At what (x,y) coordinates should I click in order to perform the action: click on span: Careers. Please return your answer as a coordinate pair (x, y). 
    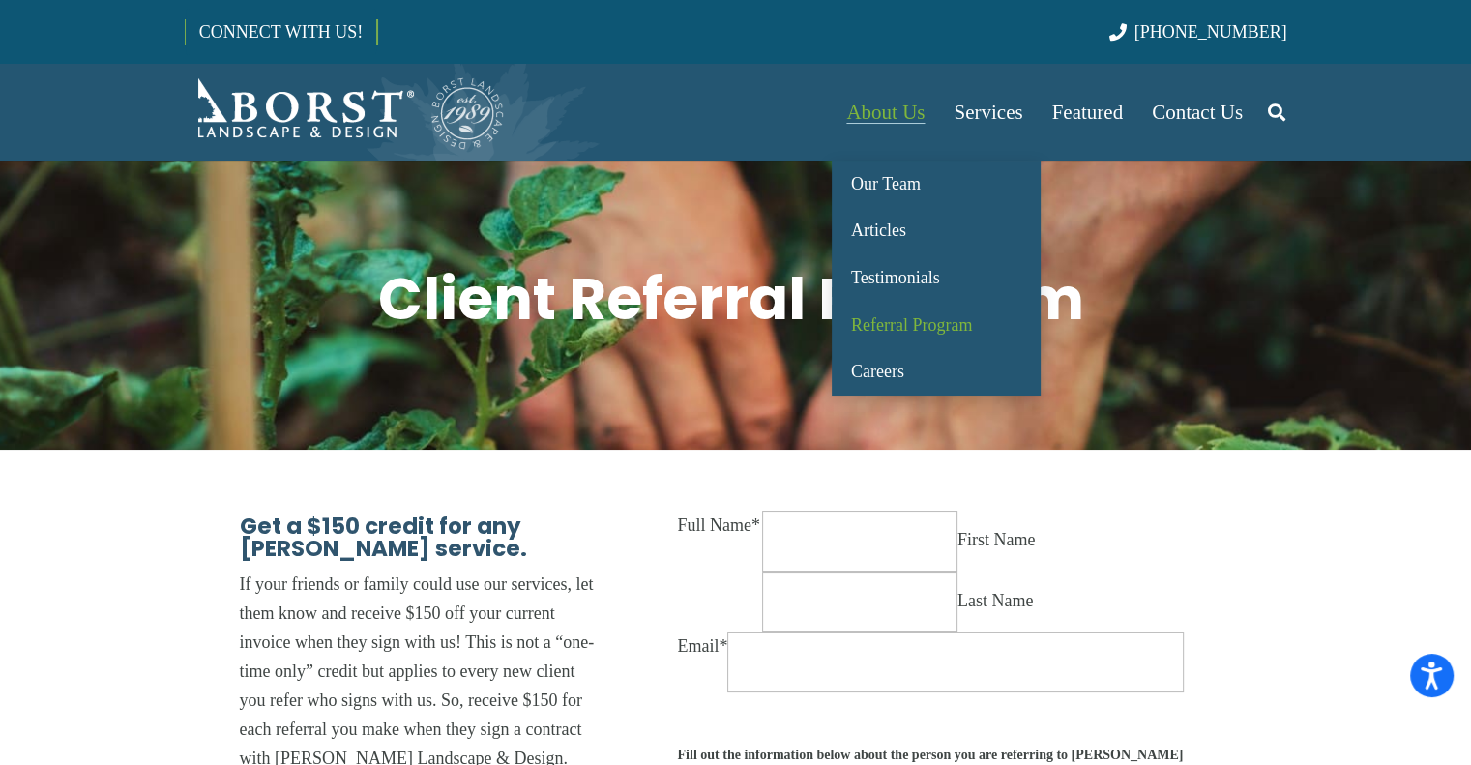
    Looking at the image, I should click on (877, 371).